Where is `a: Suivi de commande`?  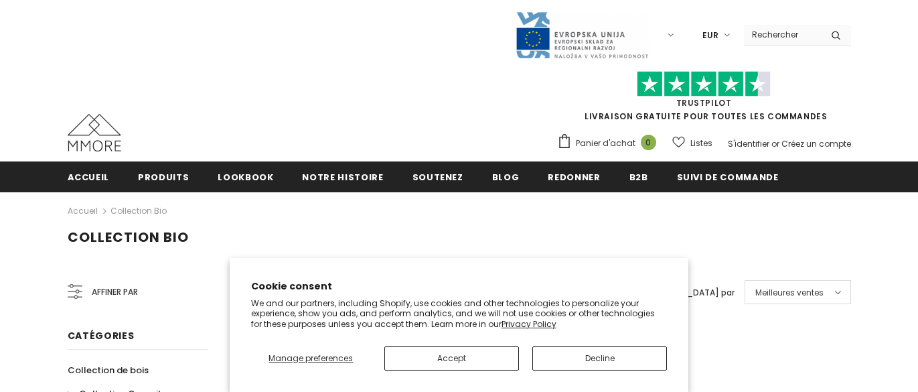 a: Suivi de commande is located at coordinates (728, 176).